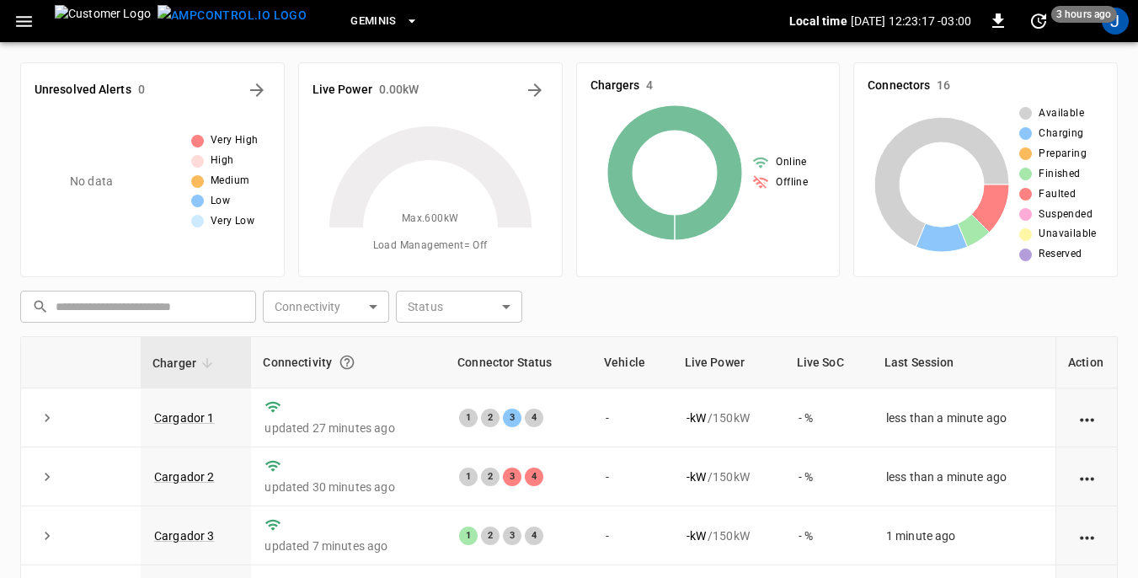 The image size is (1138, 578). I want to click on span: Unavailable, so click(1067, 234).